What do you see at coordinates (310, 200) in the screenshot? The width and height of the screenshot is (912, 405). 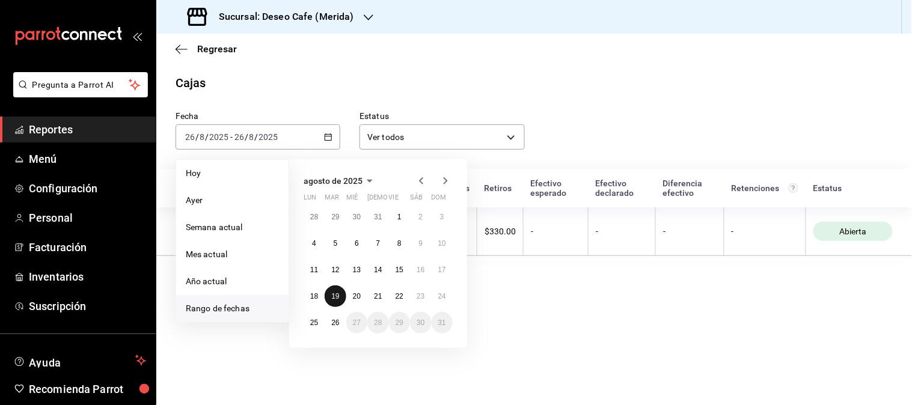 I see `abbr: lunes` at bounding box center [310, 200].